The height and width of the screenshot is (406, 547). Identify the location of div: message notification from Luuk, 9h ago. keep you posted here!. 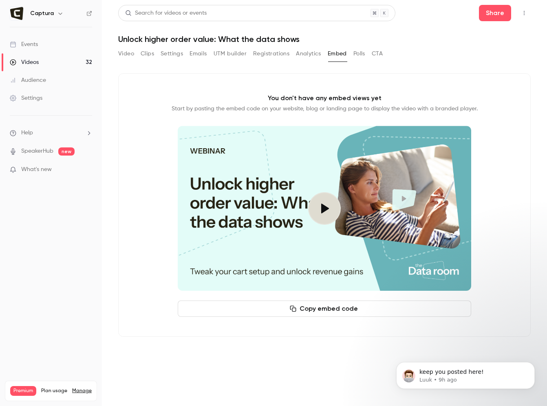
(82, 31).